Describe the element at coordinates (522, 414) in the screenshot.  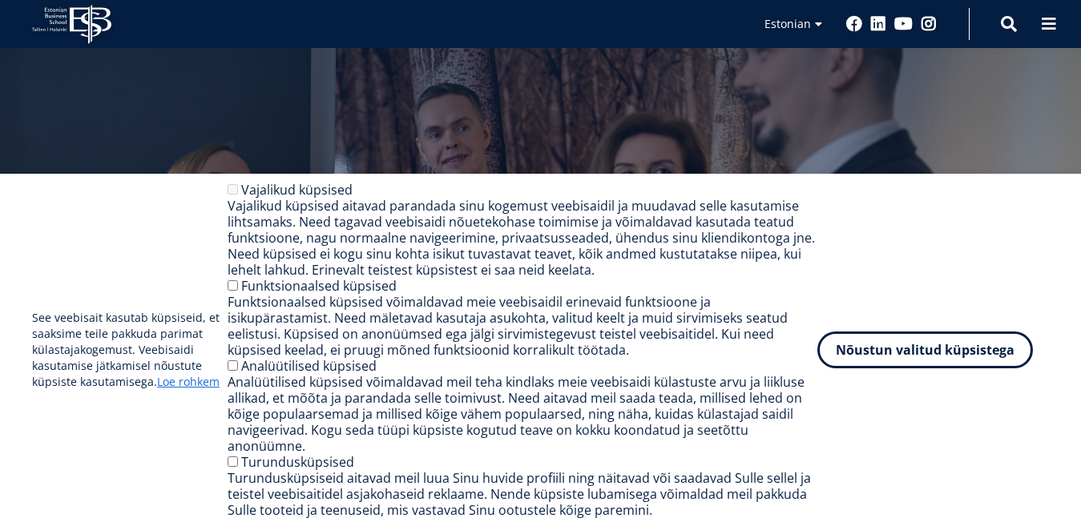
I see `div: Analüütilised küpsised võimaldavad meil teha kindlaks meie veebisaidi külastuste arvu ja liikluse...` at that location.